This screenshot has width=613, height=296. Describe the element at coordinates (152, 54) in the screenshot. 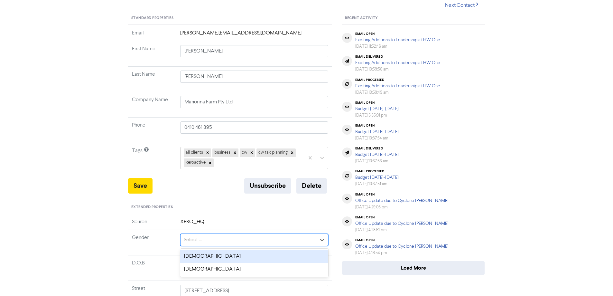

I see `td: First Name` at that location.